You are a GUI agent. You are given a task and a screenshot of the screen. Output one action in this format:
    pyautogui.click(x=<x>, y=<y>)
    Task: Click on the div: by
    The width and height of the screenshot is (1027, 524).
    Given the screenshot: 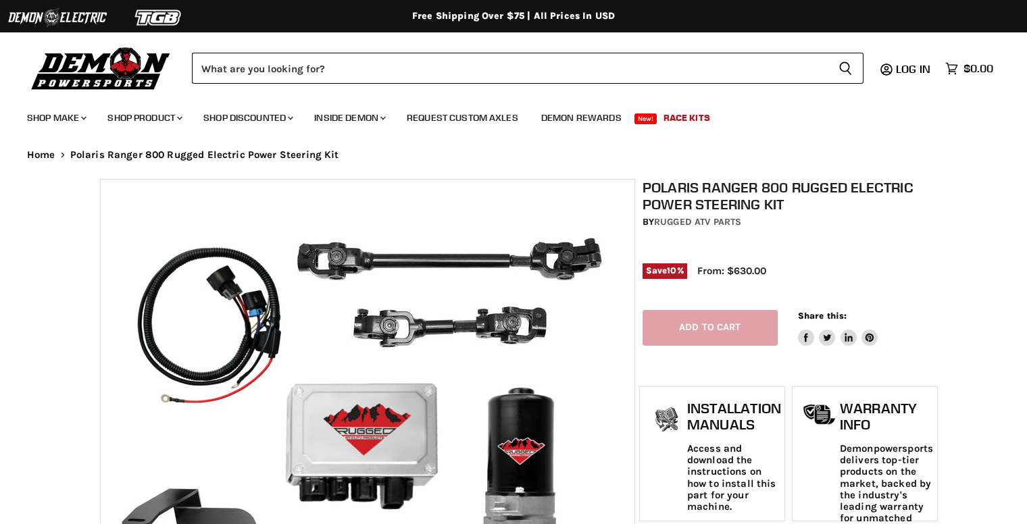 What is the action you would take?
    pyautogui.click(x=788, y=222)
    